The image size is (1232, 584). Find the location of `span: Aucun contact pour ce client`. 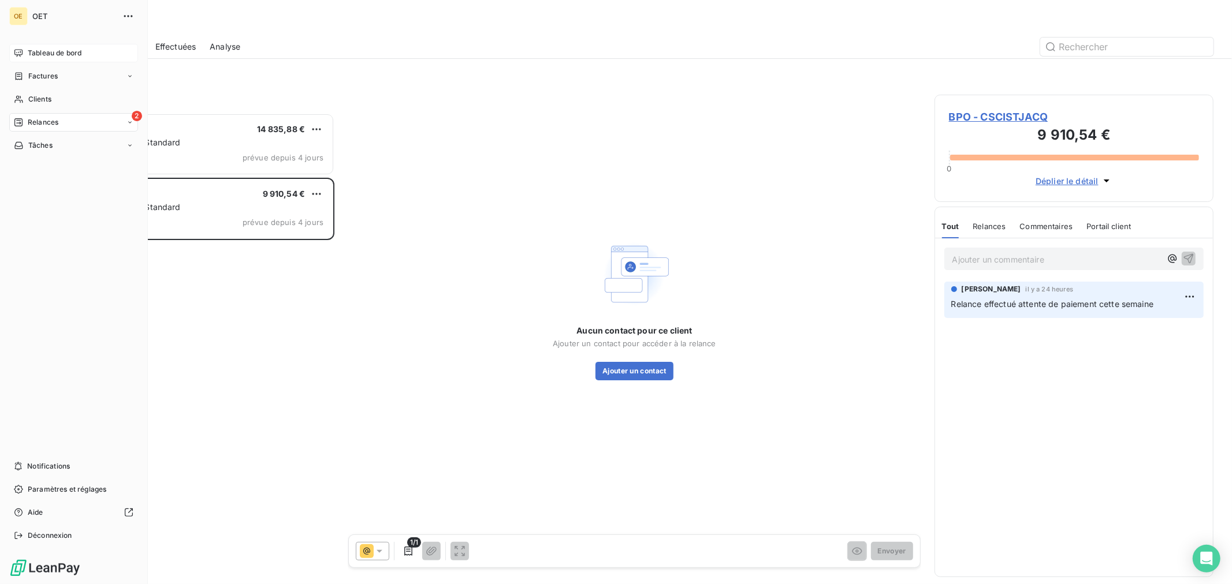

span: Aucun contact pour ce client is located at coordinates (634, 331).